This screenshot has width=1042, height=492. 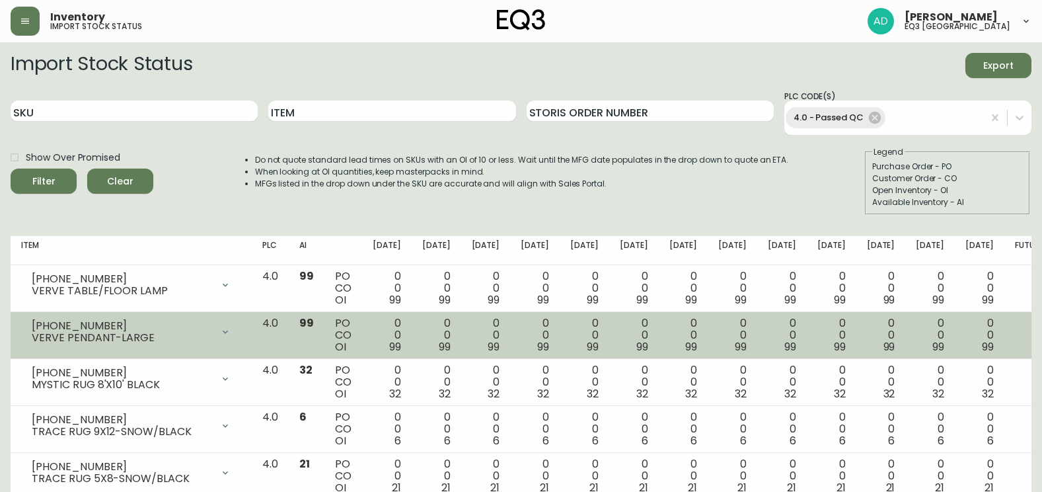 What do you see at coordinates (948, 178) in the screenshot?
I see `div: Customer Order - CO` at bounding box center [948, 178].